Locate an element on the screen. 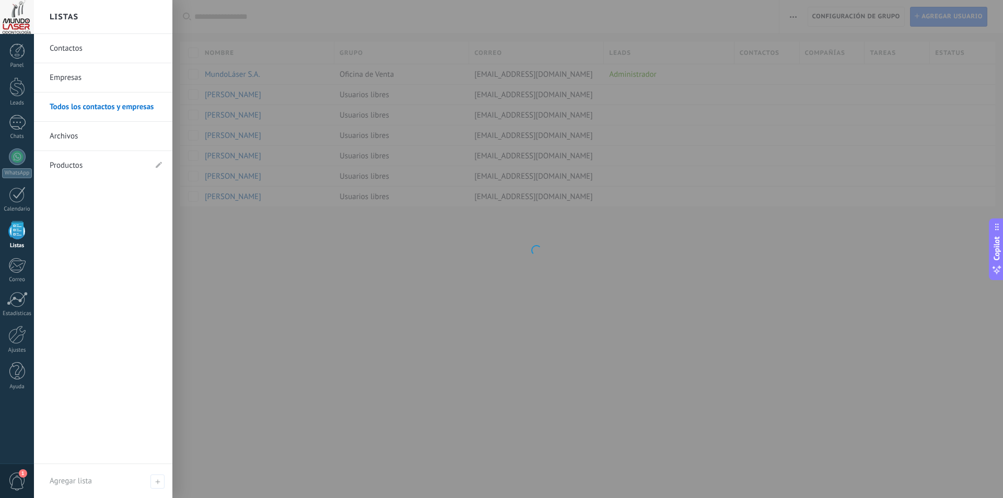  span: Copilot is located at coordinates (997, 248).